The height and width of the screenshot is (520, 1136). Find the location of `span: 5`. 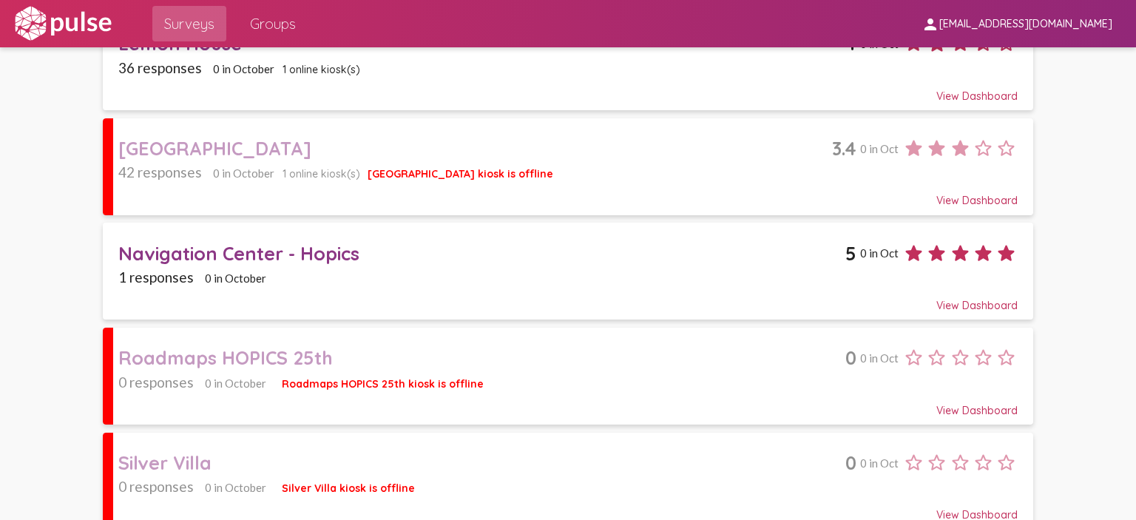

span: 5 is located at coordinates (850, 253).